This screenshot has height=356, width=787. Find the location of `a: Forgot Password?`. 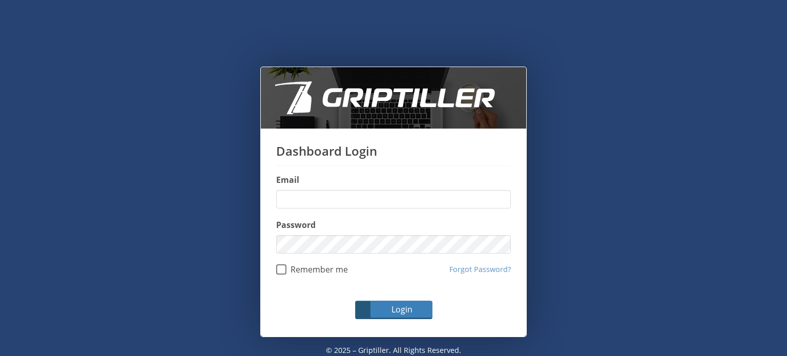

a: Forgot Password? is located at coordinates (480, 270).